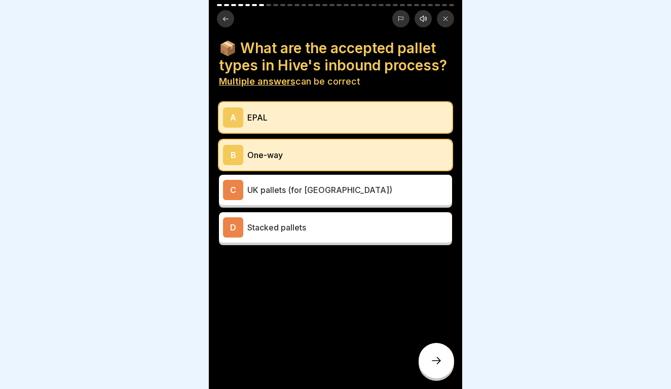 Image resolution: width=671 pixels, height=389 pixels. Describe the element at coordinates (257, 81) in the screenshot. I see `b: Multiple answers` at that location.